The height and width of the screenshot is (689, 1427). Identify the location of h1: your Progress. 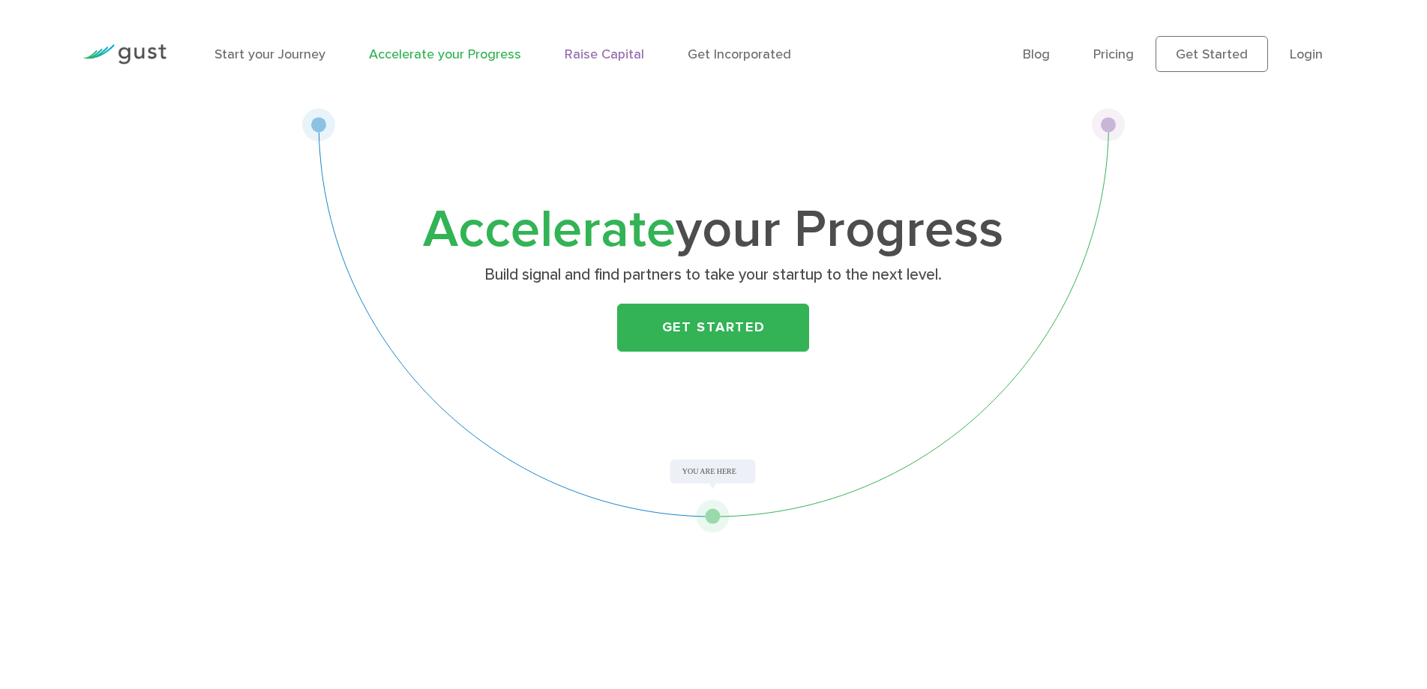
(713, 230).